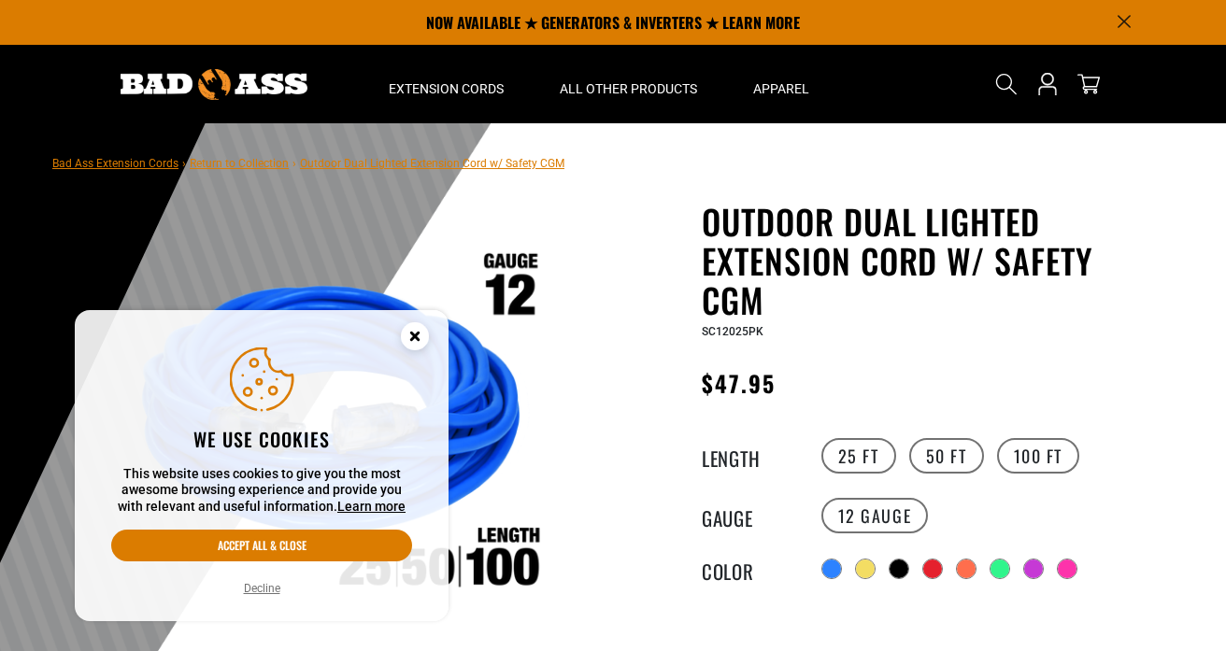 The height and width of the screenshot is (651, 1226). Describe the element at coordinates (262, 546) in the screenshot. I see `button: Accept all & close` at that location.